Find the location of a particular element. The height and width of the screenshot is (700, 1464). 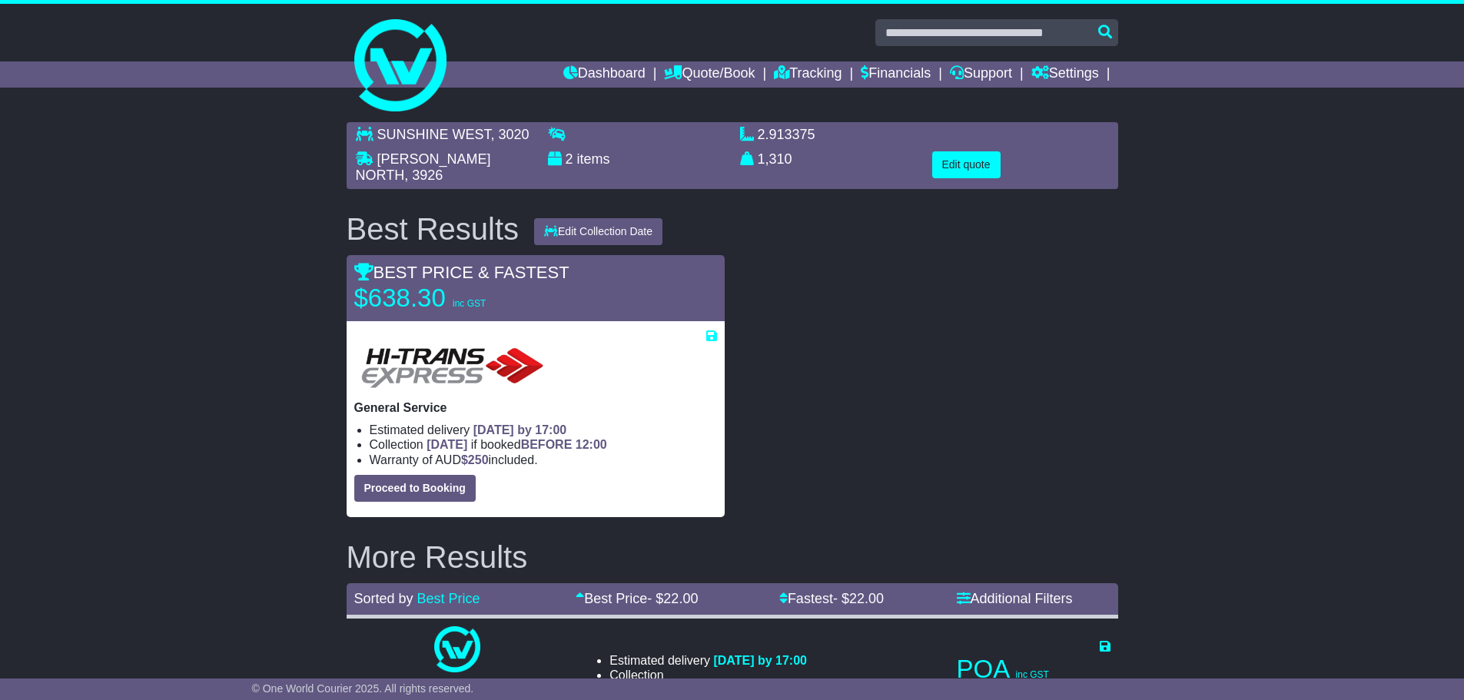

img: HiTrans: General Service is located at coordinates (453, 368).